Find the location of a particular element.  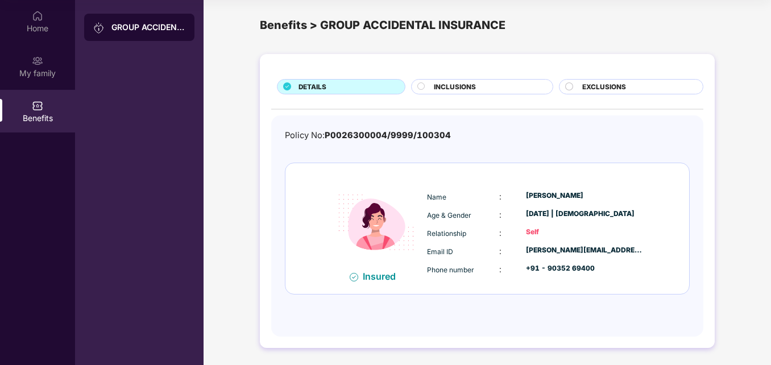

span: Age & Gender is located at coordinates (449, 215).